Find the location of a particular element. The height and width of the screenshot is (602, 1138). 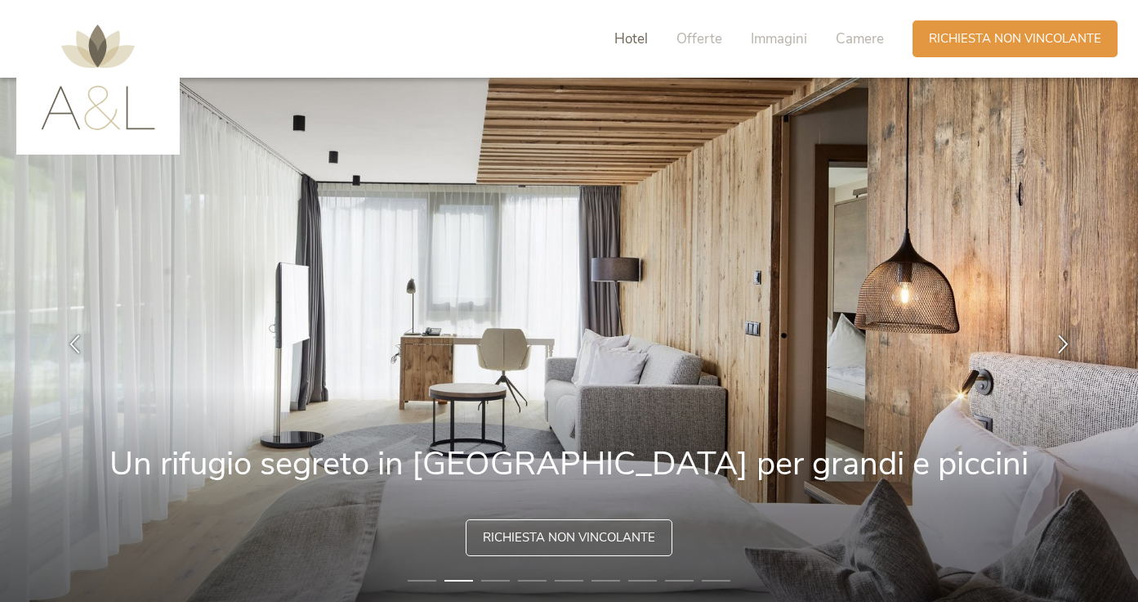

span: Immagini is located at coordinates (779, 38).